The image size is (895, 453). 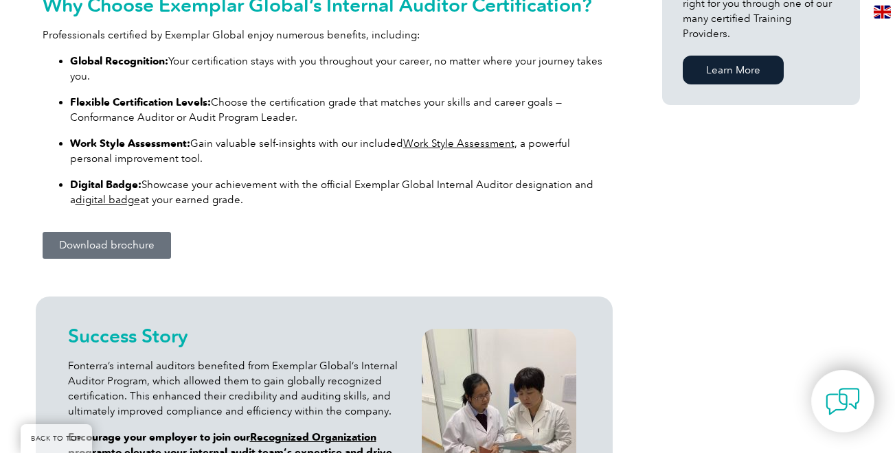 I want to click on a: BACK TO TOP, so click(x=56, y=439).